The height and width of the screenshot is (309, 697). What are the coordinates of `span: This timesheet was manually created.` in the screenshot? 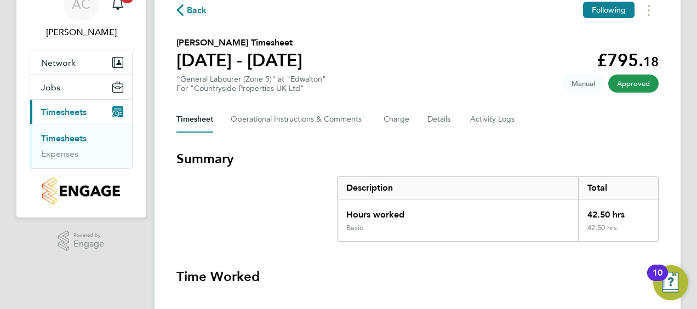 It's located at (583, 83).